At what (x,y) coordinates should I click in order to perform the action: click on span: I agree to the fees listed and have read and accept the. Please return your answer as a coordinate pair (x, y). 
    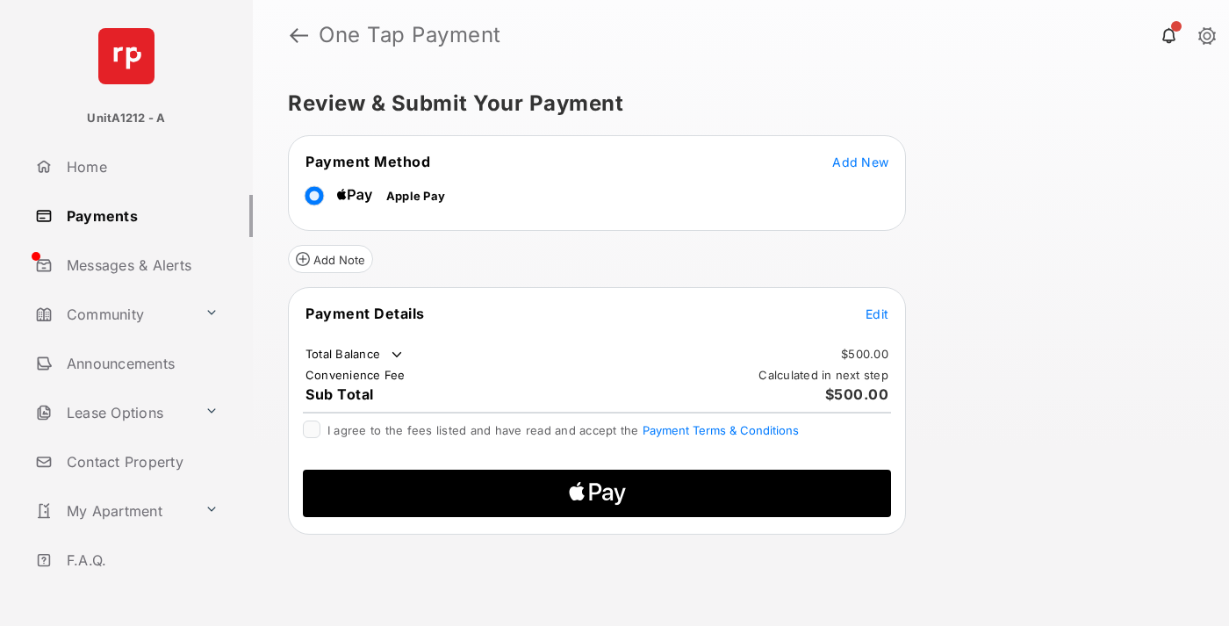
    Looking at the image, I should click on (563, 430).